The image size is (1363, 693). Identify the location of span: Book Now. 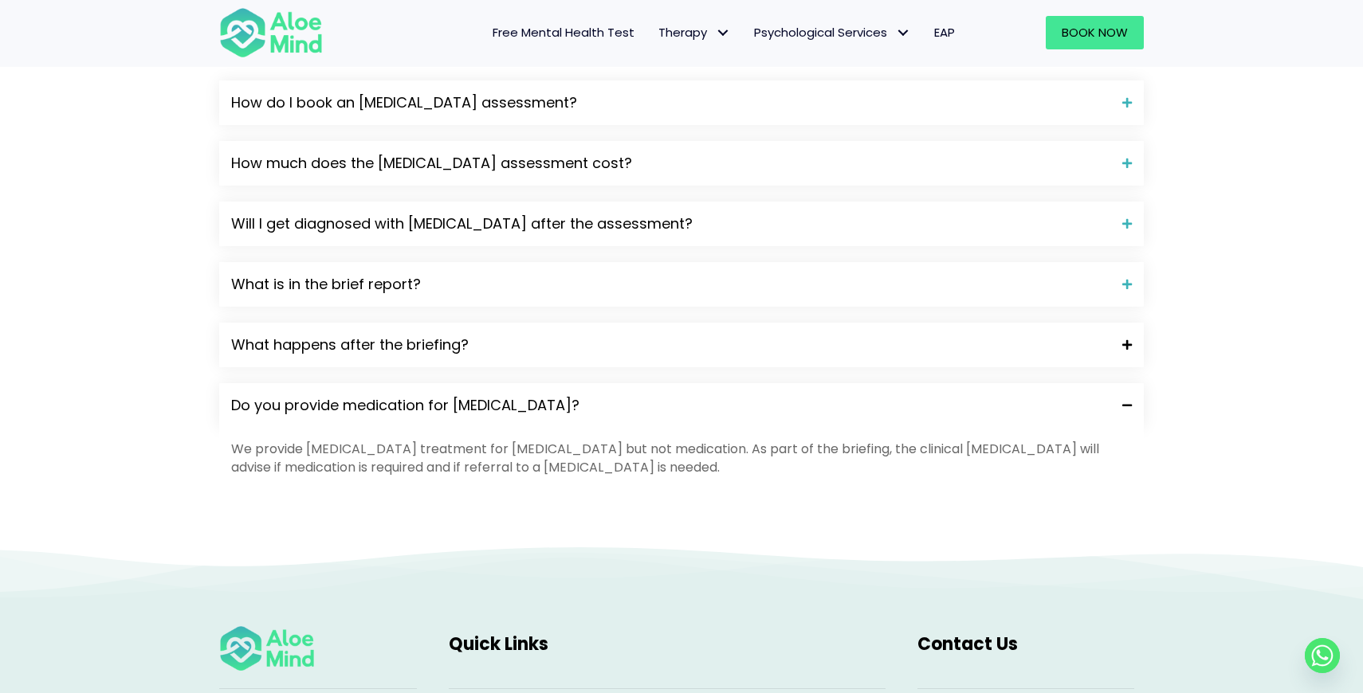
(1094, 32).